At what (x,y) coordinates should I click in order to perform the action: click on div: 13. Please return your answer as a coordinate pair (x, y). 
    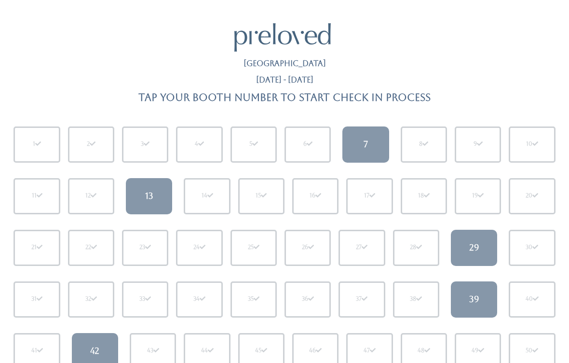
    Looking at the image, I should click on (149, 196).